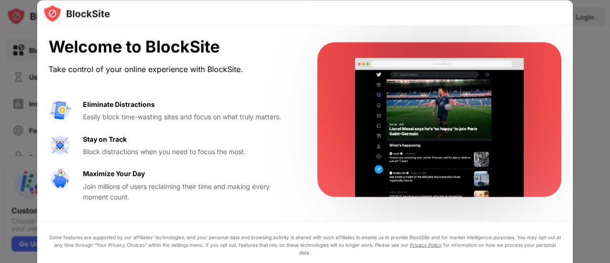 The width and height of the screenshot is (610, 263). Describe the element at coordinates (305, 244) in the screenshot. I see `div: Some features are supported by our affiliates’ technologies, and your personal data and browsing ...` at that location.